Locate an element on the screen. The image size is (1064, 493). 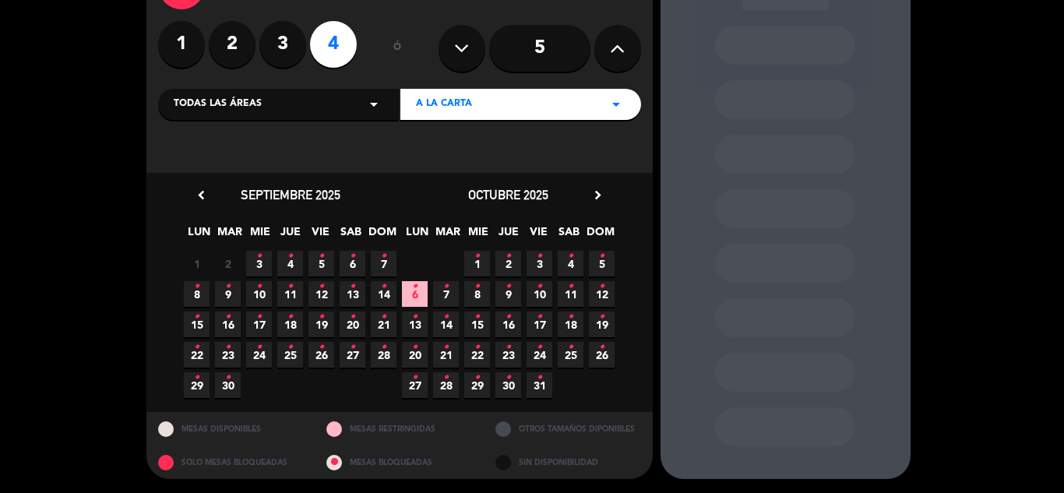
span: 18 is located at coordinates (570, 324).